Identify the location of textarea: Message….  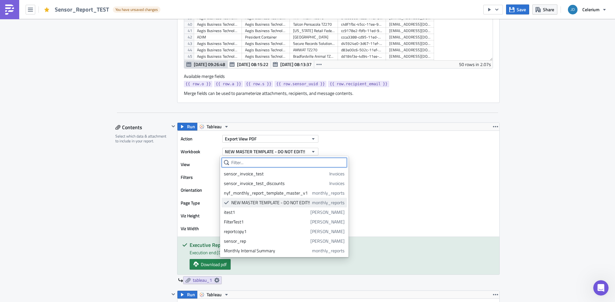
(64, 202).